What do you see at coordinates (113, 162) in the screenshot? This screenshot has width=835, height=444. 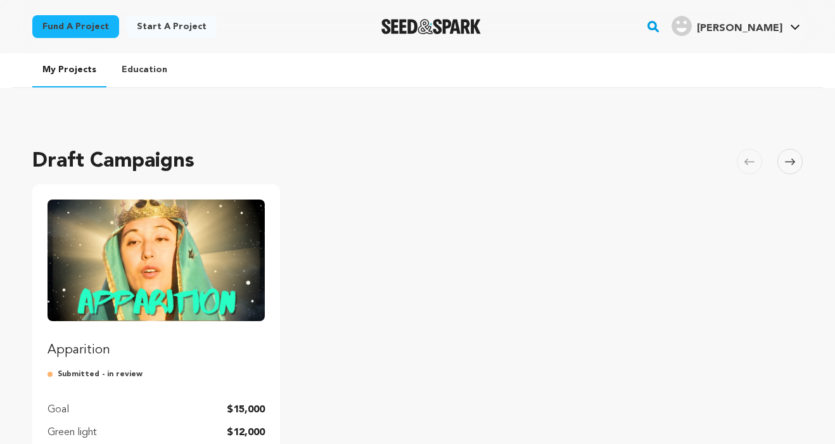 I see `h2: Draft Campaigns` at bounding box center [113, 162].